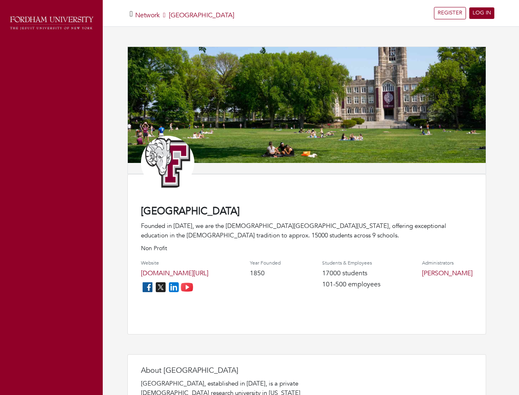 The height and width of the screenshot is (395, 519). I want to click on a: REGISTER, so click(450, 13).